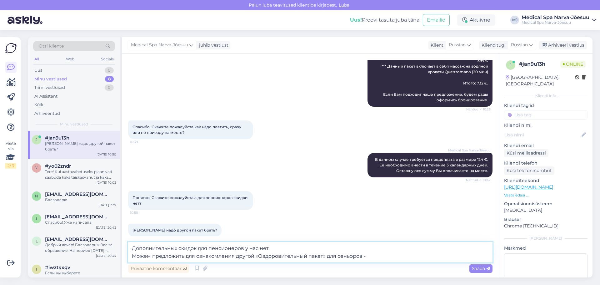 This screenshot has width=600, height=285. I want to click on span: lydmilla@gmail.com, so click(78, 239).